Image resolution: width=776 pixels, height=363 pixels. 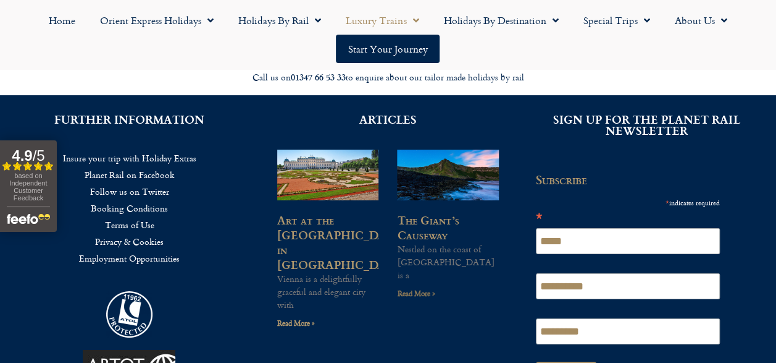 What do you see at coordinates (632, 180) in the screenshot?
I see `h2: Subscribe` at bounding box center [632, 180].